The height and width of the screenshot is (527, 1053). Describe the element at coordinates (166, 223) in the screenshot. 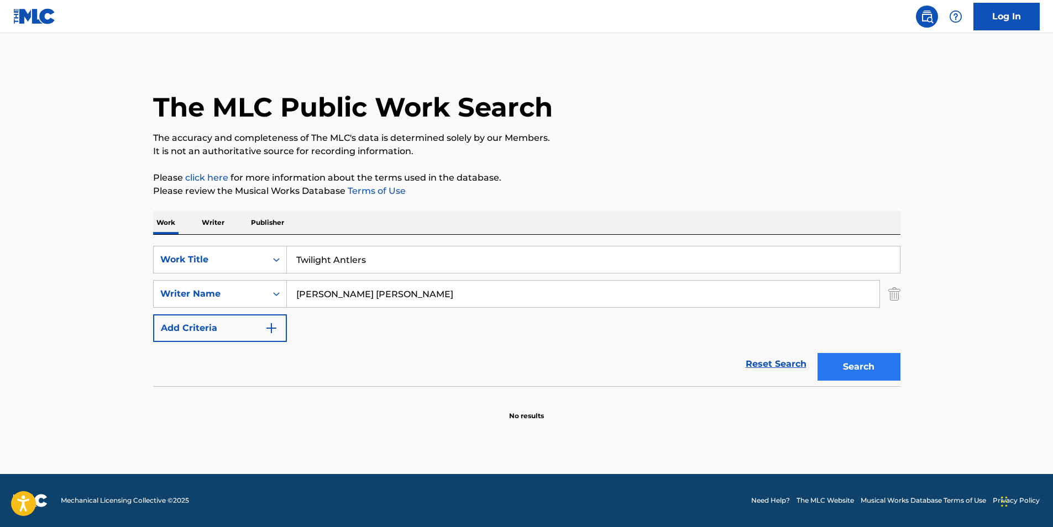

I see `p: Work` at that location.